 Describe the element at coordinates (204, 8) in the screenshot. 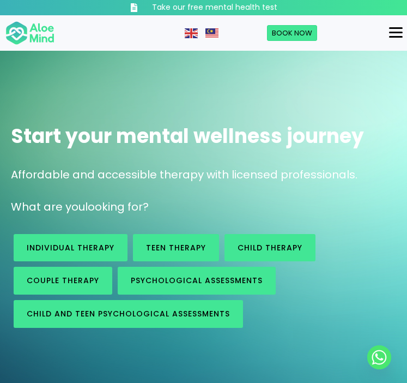

I see `a: Take our free mental health test` at that location.